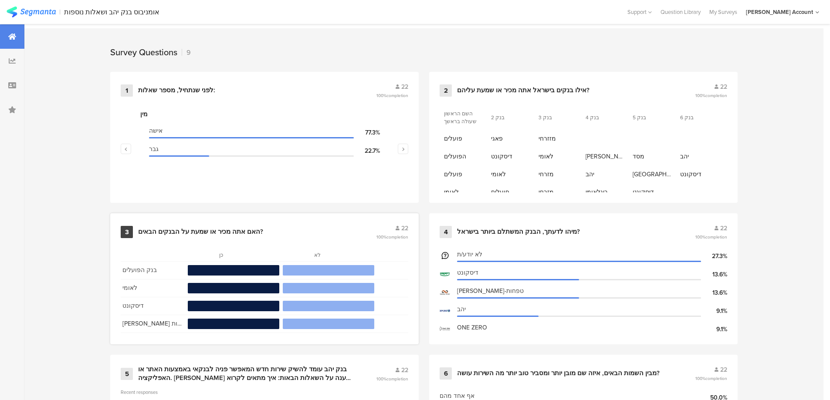 The width and height of the screenshot is (830, 400). What do you see at coordinates (510, 118) in the screenshot?
I see `section: בנק 2` at bounding box center [510, 118].